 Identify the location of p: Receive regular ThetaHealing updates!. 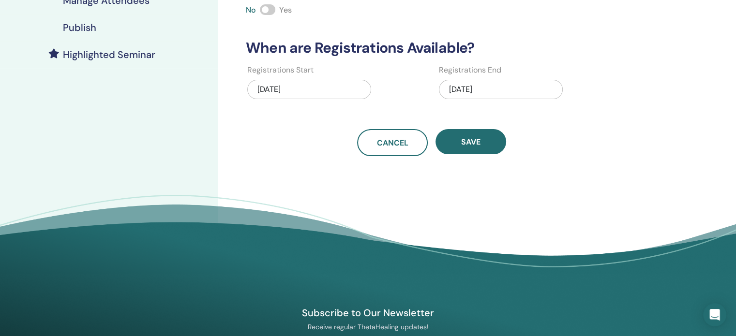
(368, 327).